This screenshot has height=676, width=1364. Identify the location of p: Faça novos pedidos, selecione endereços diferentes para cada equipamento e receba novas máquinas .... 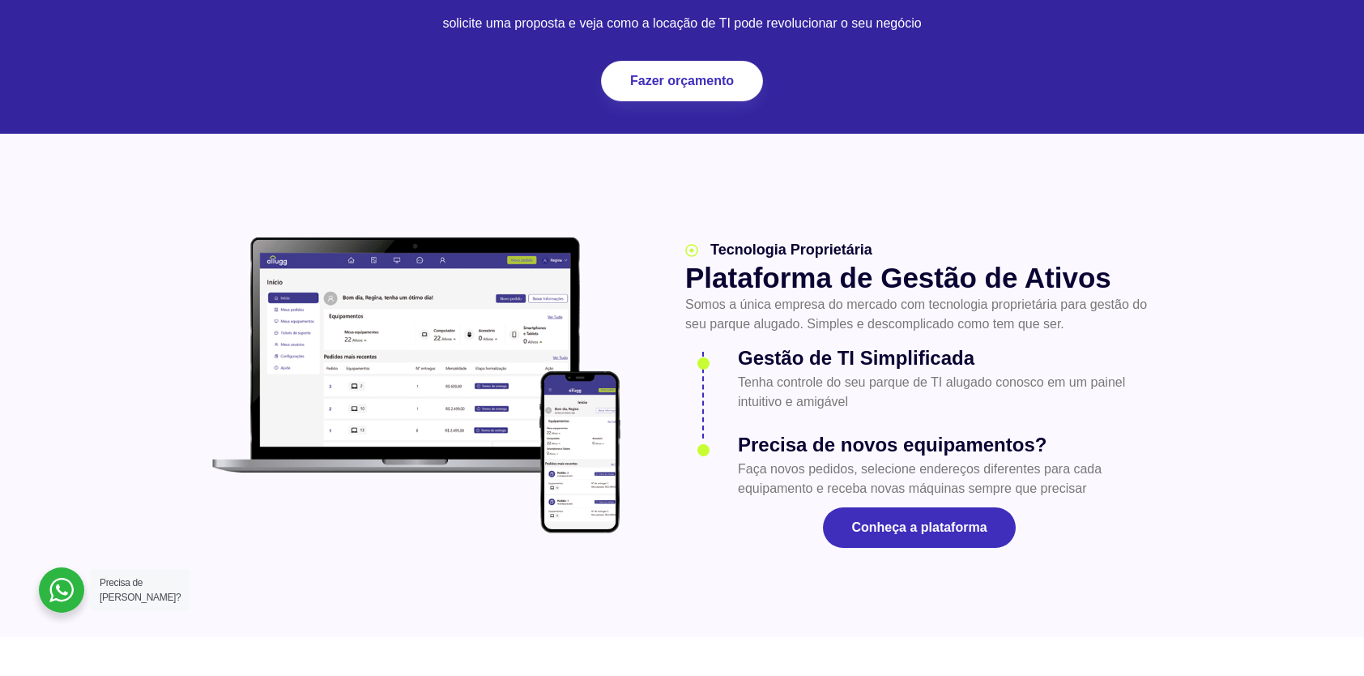
(945, 479).